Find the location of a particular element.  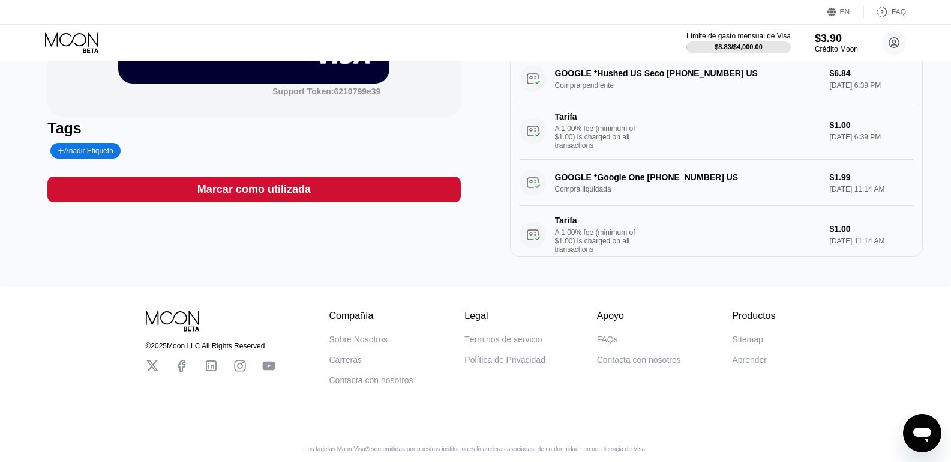

div: Tags is located at coordinates (254, 128).